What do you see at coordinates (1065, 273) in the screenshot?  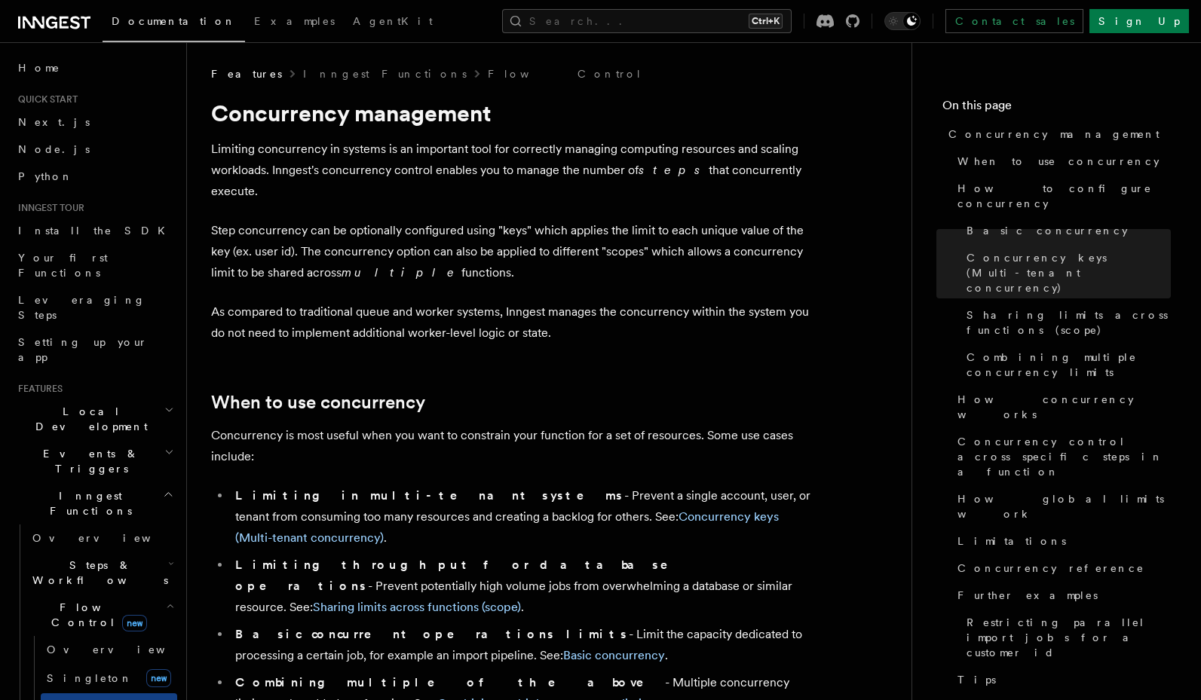 I see `a: Concurrency keys (Multi-tenant concurrency)` at bounding box center [1065, 273].